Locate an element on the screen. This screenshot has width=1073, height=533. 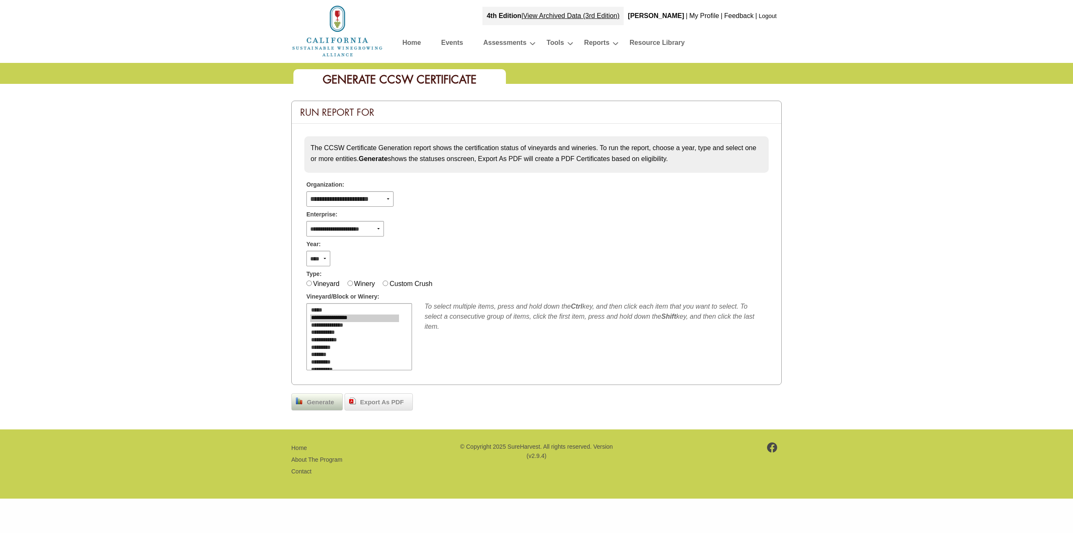
p: © Copyright 2025 SureHarvest. All rights reserved. Version (v2.9.4) is located at coordinates (536, 451).